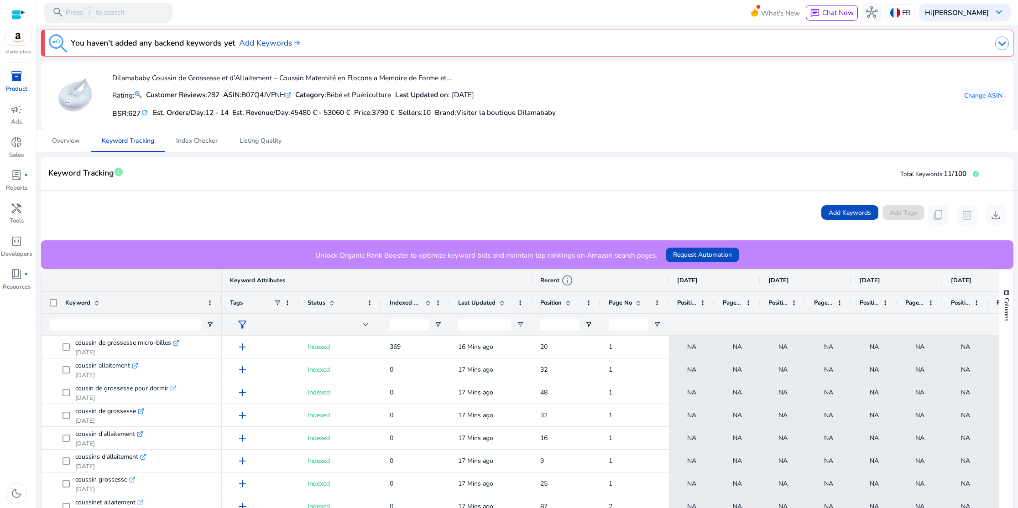 This screenshot has height=508, width=1018. What do you see at coordinates (422, 94) in the screenshot?
I see `b: Last Updated on` at bounding box center [422, 94].